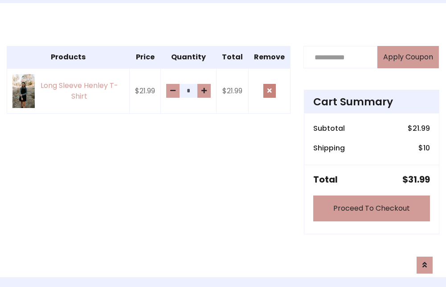 The width and height of the screenshot is (446, 287). Describe the element at coordinates (426, 148) in the screenshot. I see `span: 10` at that location.